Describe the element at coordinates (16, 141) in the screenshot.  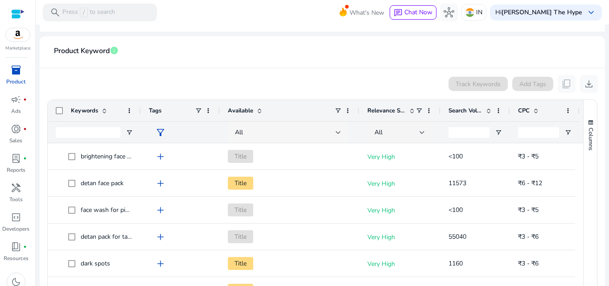
I see `p: Sales` at that location.